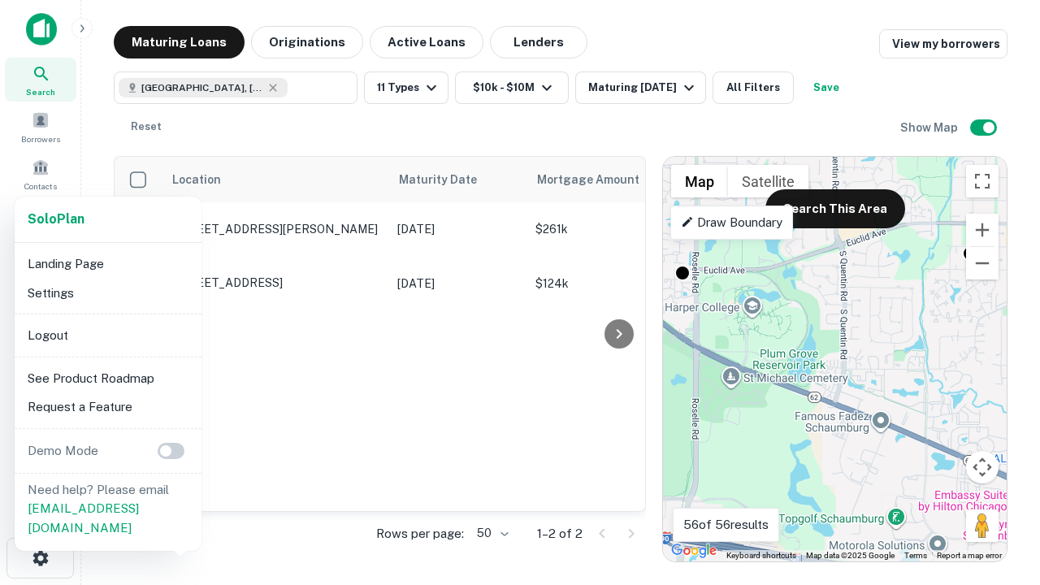 The image size is (1040, 585). What do you see at coordinates (63, 451) in the screenshot?
I see `p: Demo Mode` at bounding box center [63, 451].